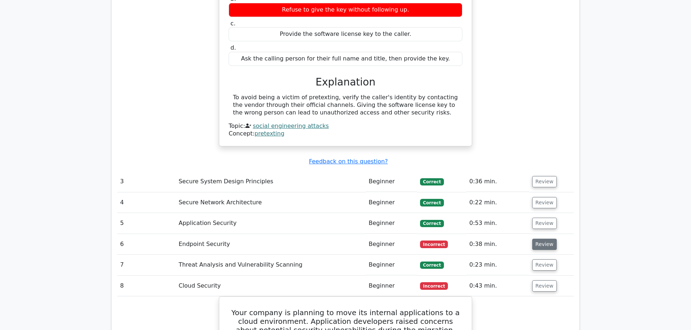  I want to click on td: 0:43 min., so click(498, 286).